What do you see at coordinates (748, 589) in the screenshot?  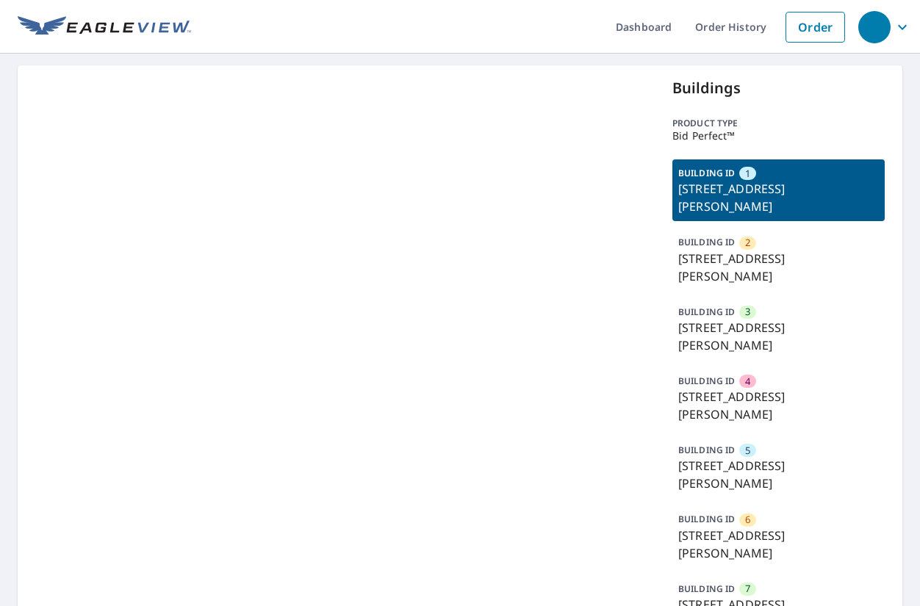 I see `span: 7` at bounding box center [748, 589].